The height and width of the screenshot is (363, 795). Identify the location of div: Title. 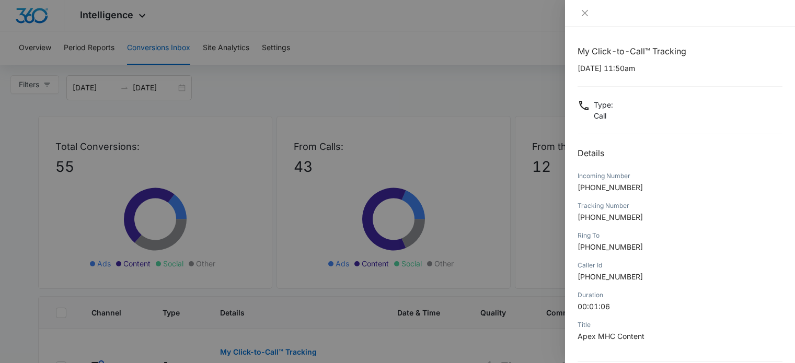
(680, 325).